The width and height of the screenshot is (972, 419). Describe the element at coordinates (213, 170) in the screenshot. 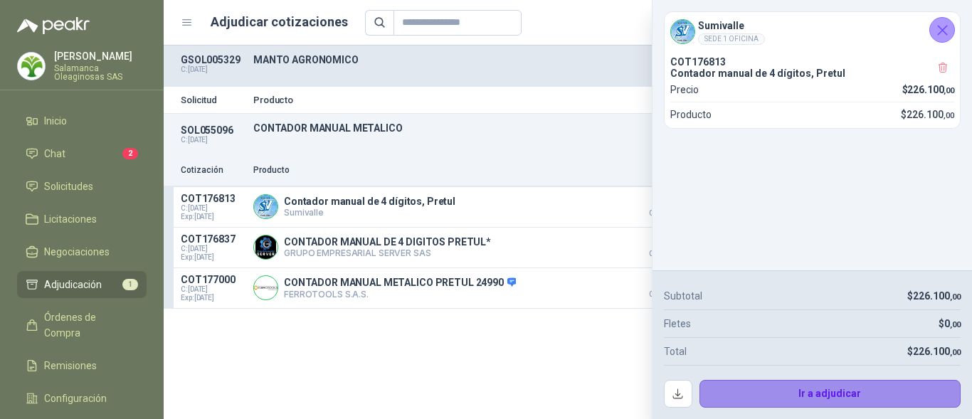

I see `p: Cotización` at that location.